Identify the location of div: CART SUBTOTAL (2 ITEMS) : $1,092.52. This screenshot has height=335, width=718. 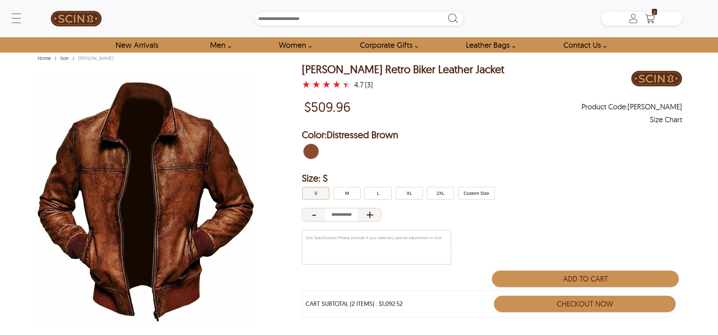
(354, 304).